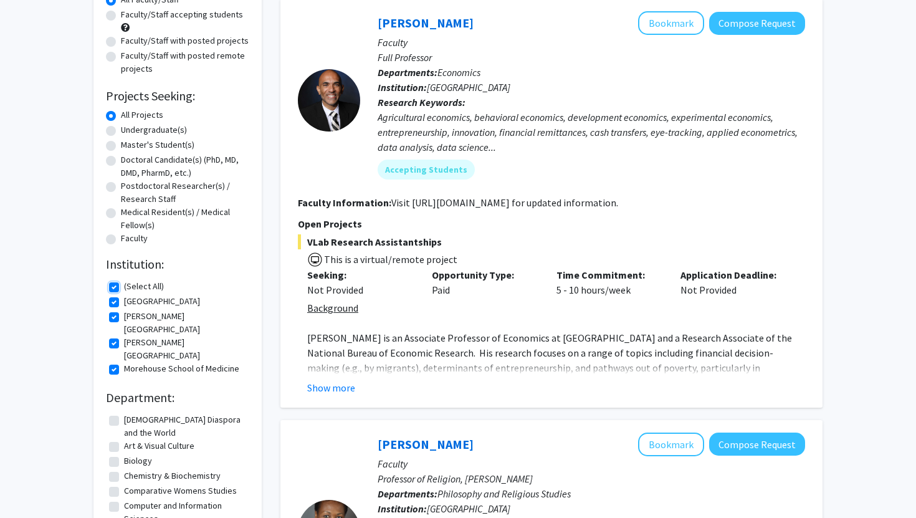  Describe the element at coordinates (142, 115) in the screenshot. I see `label: All Projects` at that location.